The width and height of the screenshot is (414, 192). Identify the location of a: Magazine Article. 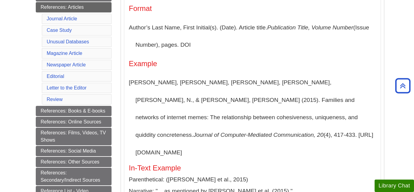
(64, 53).